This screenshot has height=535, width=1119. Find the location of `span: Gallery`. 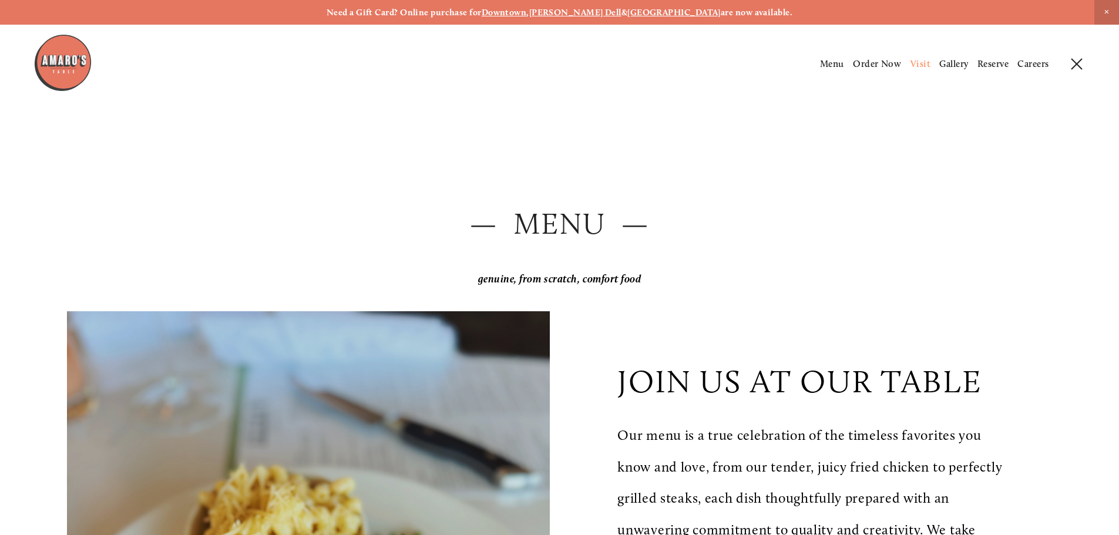

span: Gallery is located at coordinates (953, 63).